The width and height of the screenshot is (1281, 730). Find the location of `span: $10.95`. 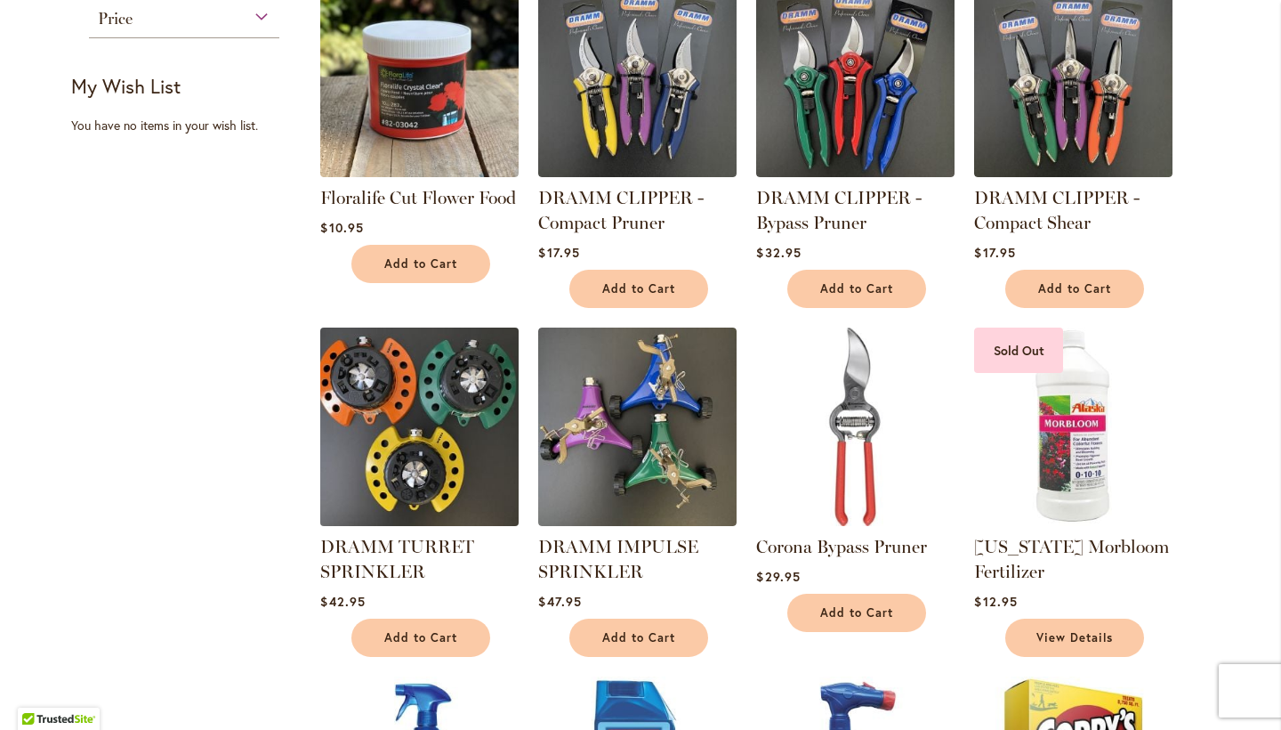

span: $10.95 is located at coordinates (342, 227).